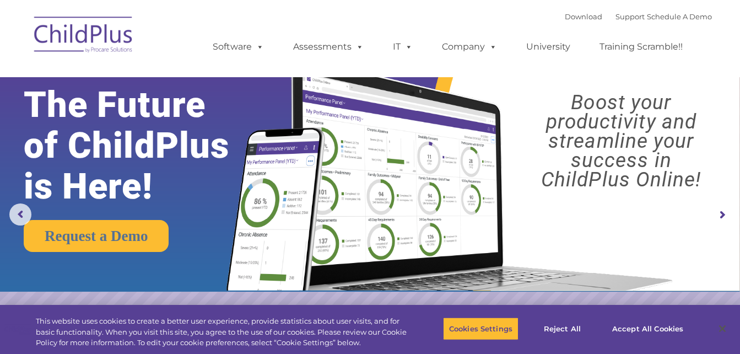 The width and height of the screenshot is (740, 354). What do you see at coordinates (176, 122) in the screenshot?
I see `span: Phone number` at bounding box center [176, 122].